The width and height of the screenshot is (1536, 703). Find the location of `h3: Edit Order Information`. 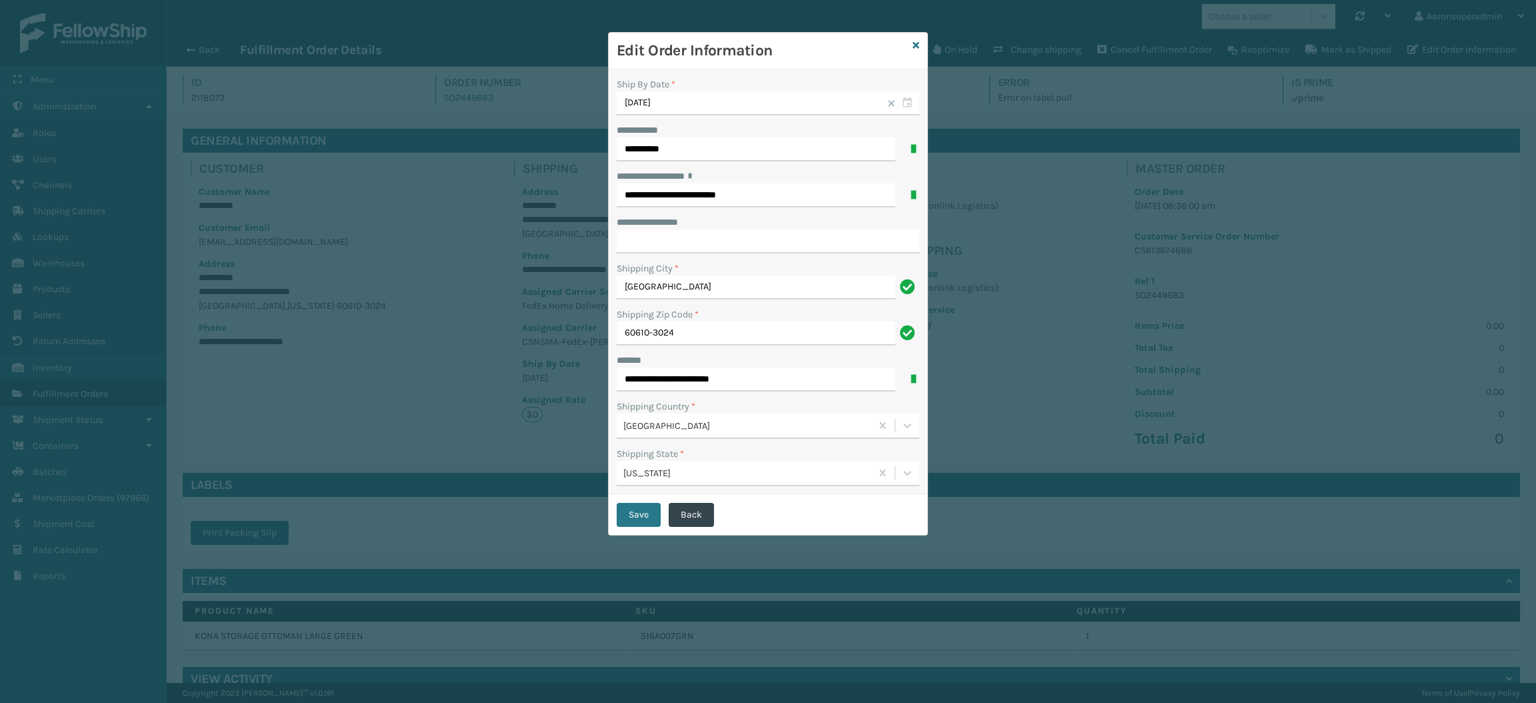

h3: Edit Order Information is located at coordinates (762, 51).